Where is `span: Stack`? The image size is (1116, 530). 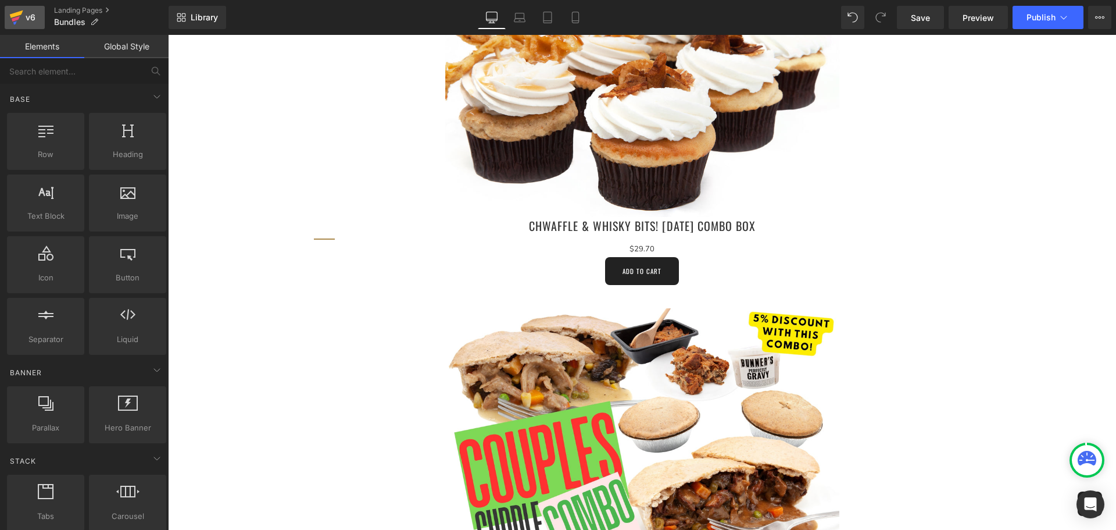
span: Stack is located at coordinates (23, 460).